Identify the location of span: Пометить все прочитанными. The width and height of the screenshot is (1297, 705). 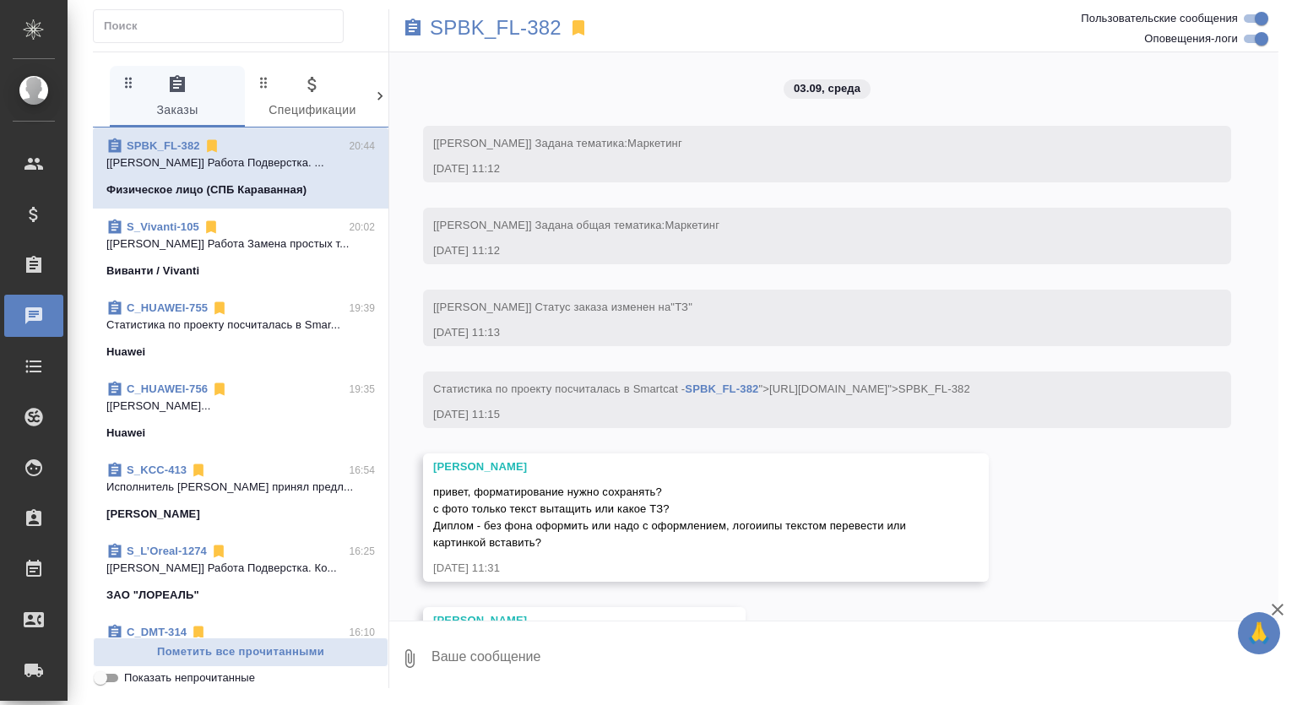
(241, 652).